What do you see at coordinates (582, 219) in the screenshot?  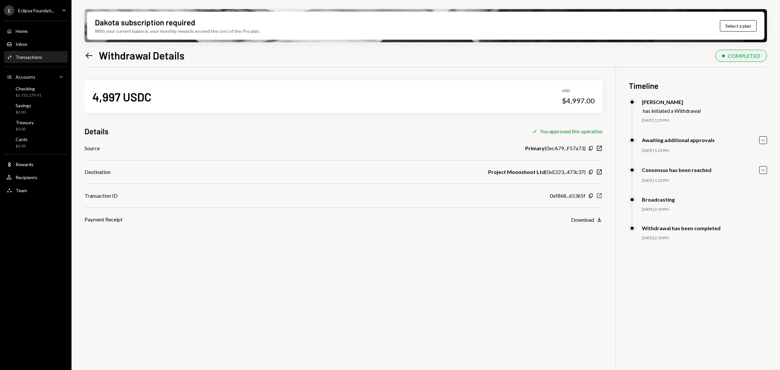 I see `div: Download` at bounding box center [582, 219].